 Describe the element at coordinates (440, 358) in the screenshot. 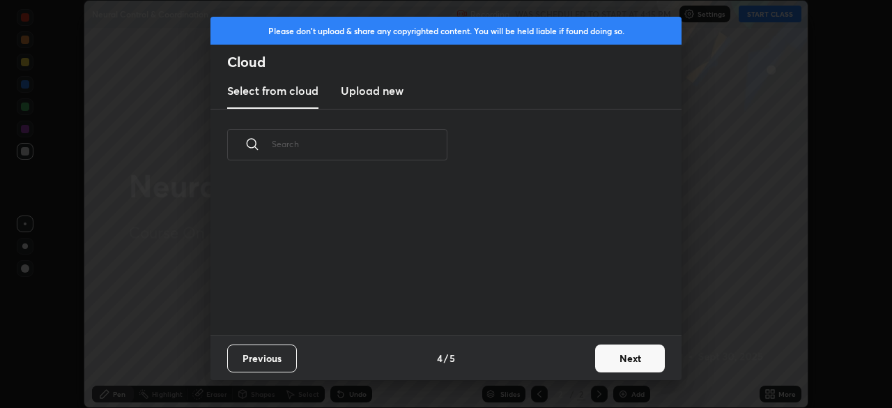

I see `h4: 4` at that location.